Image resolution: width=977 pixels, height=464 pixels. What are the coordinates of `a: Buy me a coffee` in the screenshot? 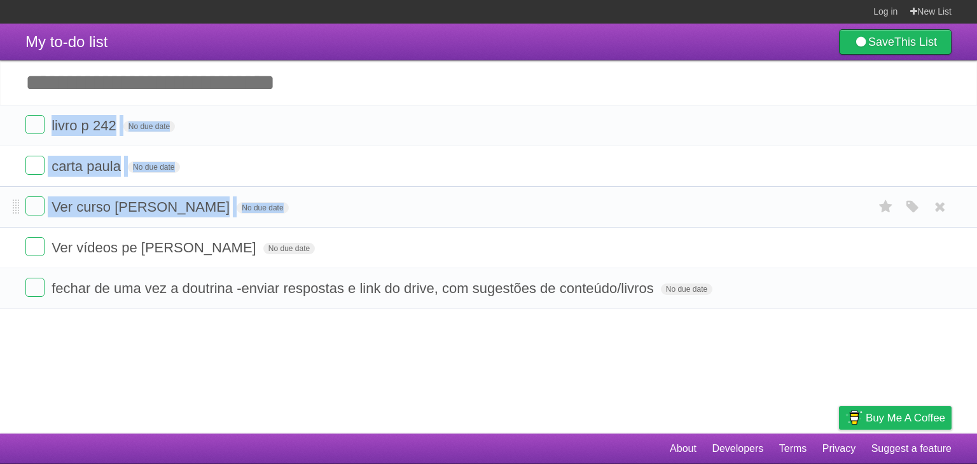 It's located at (895, 418).